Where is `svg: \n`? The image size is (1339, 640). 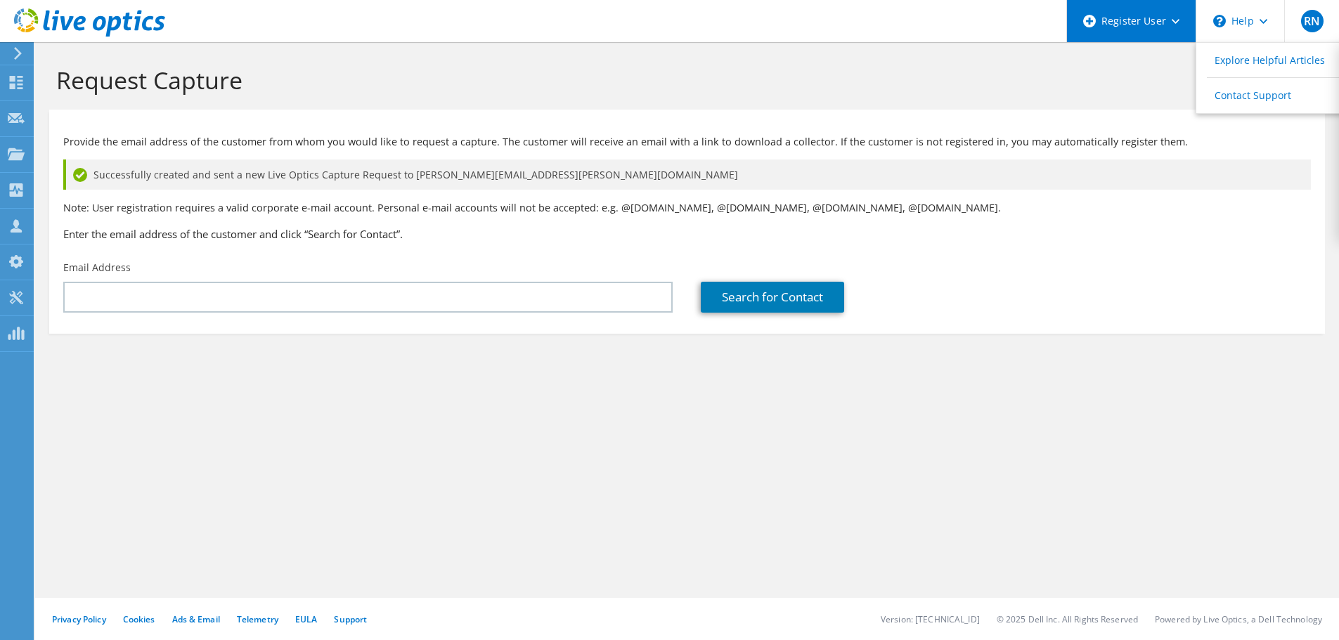 svg: \n is located at coordinates (1219, 21).